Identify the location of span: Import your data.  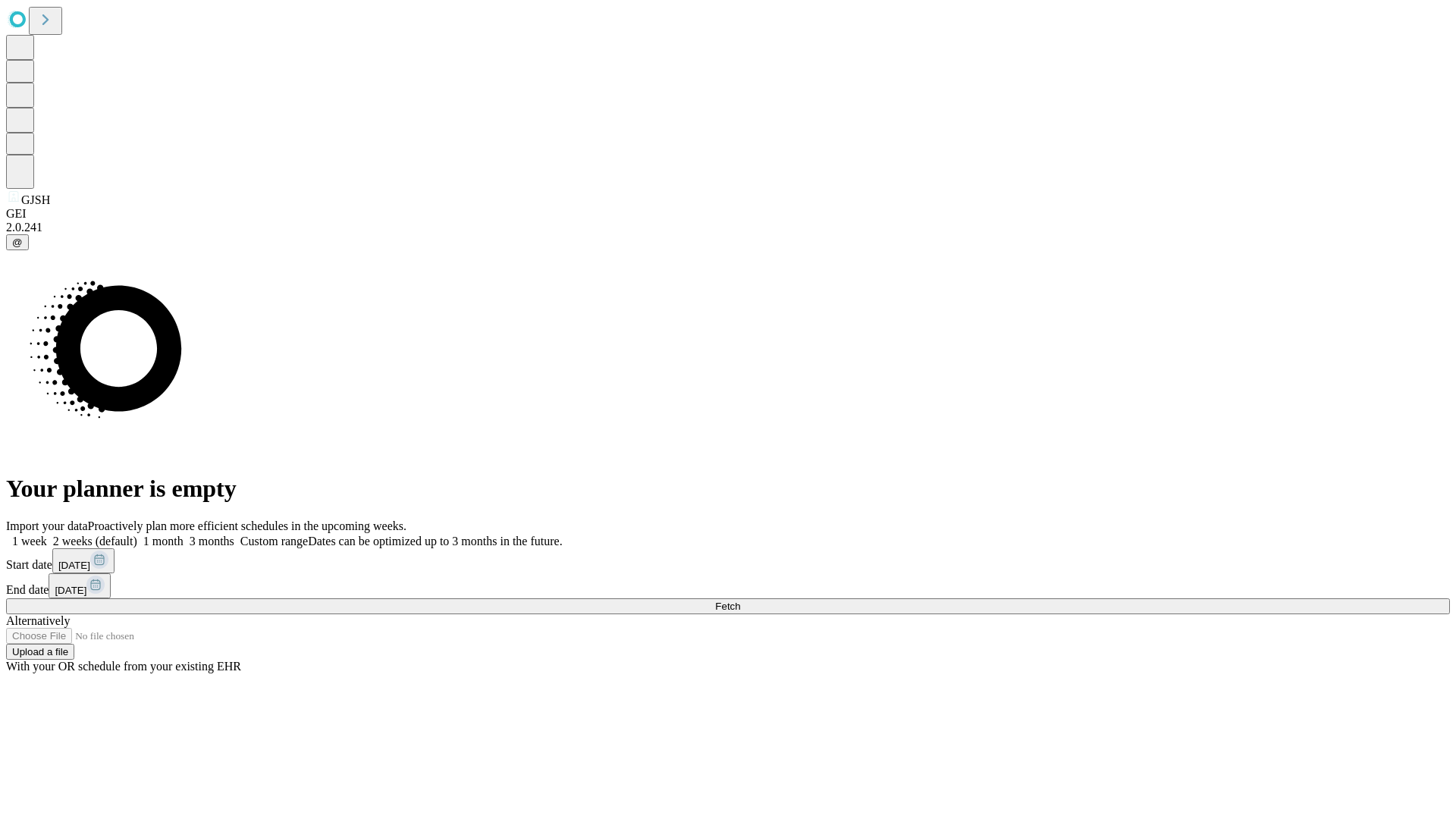
(47, 526).